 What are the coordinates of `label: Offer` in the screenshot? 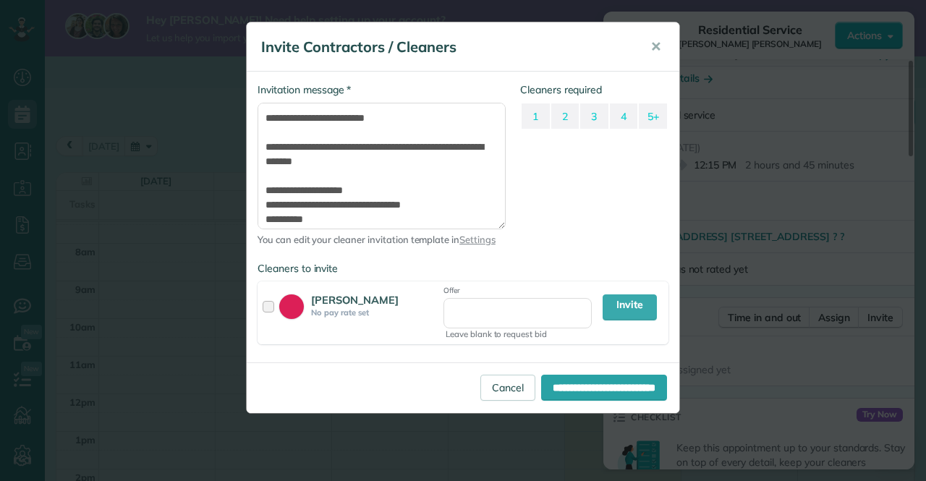 It's located at (517, 291).